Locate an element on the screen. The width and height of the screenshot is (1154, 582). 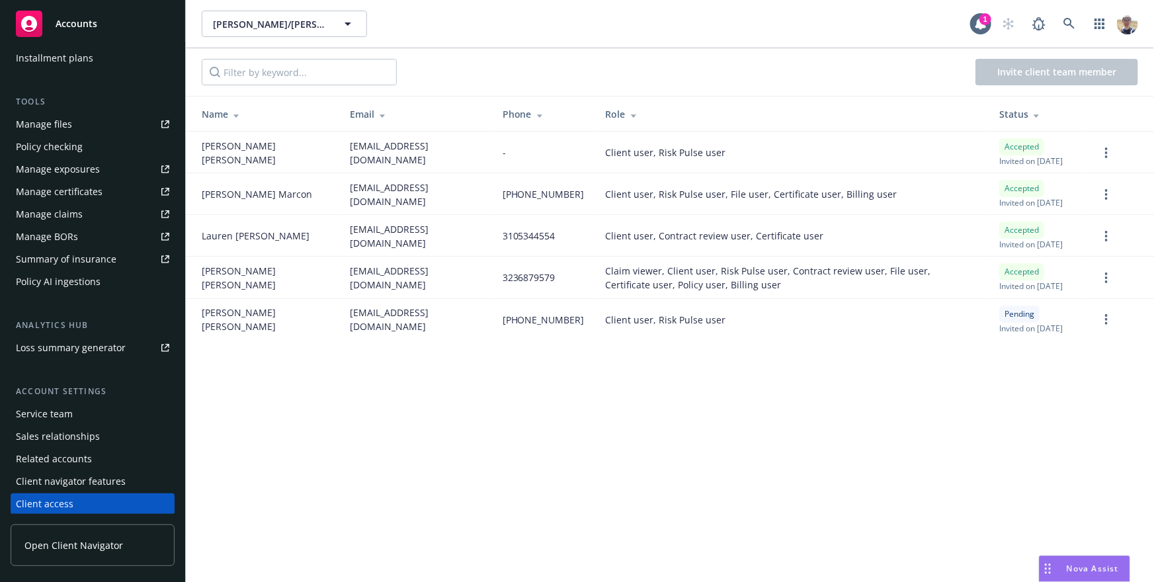
span: Accounts is located at coordinates (76, 24).